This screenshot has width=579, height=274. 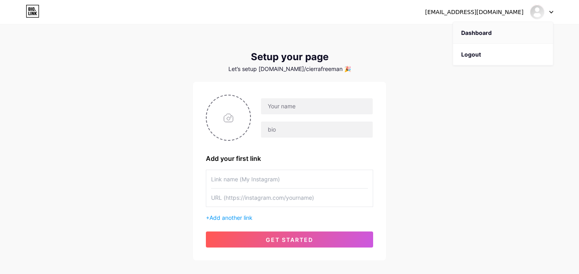 I want to click on input: bio, so click(x=317, y=130).